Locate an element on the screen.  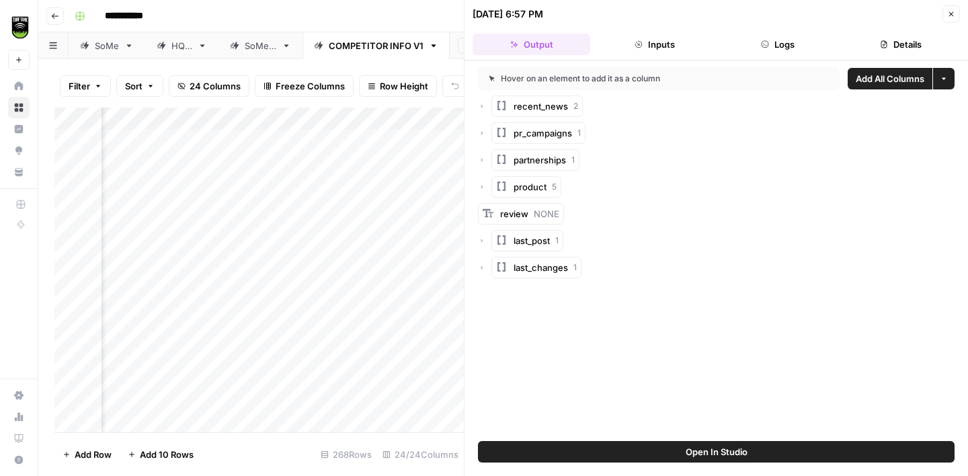
span: product is located at coordinates (530, 187).